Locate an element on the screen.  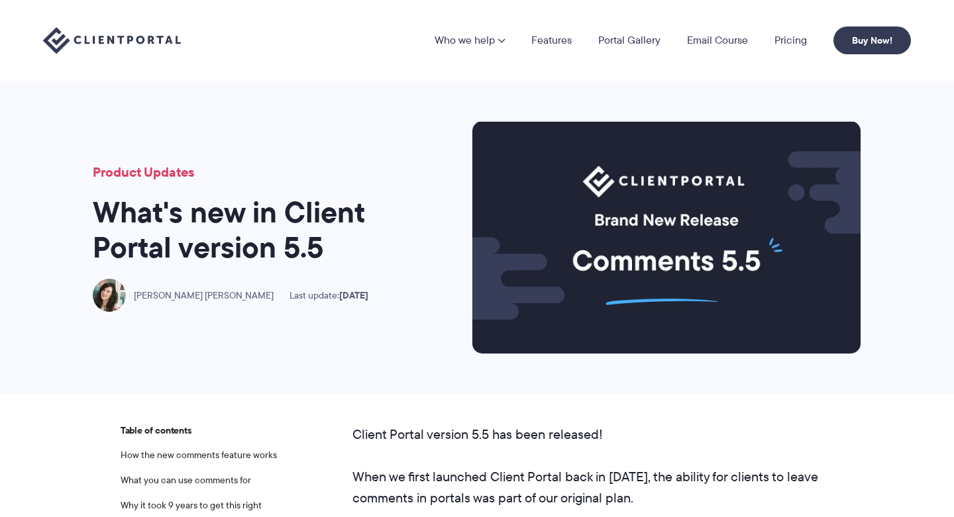
a: Why it took 9 years to get this right is located at coordinates (191, 506).